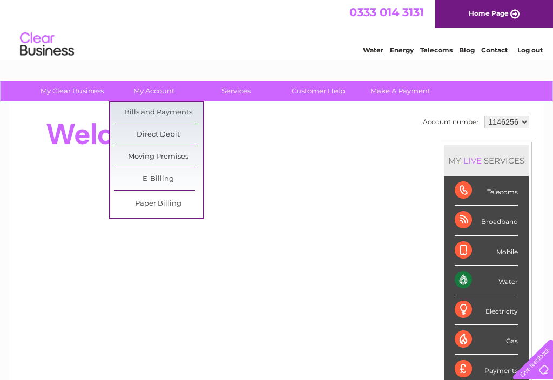 This screenshot has width=553, height=380. What do you see at coordinates (373, 50) in the screenshot?
I see `a: Water` at bounding box center [373, 50].